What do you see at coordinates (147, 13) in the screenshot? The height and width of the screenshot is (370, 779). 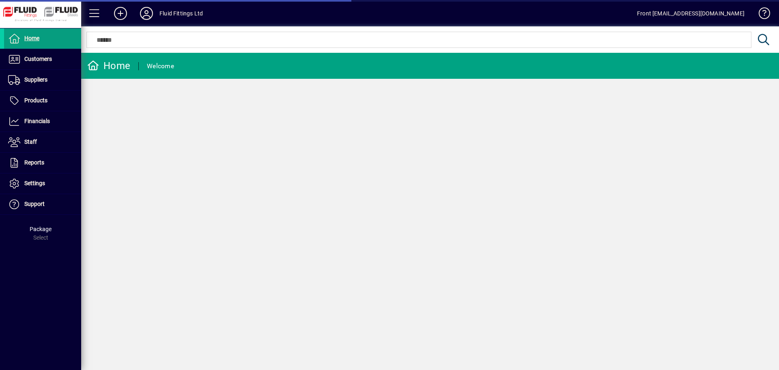 I see `button: Profile` at bounding box center [147, 13].